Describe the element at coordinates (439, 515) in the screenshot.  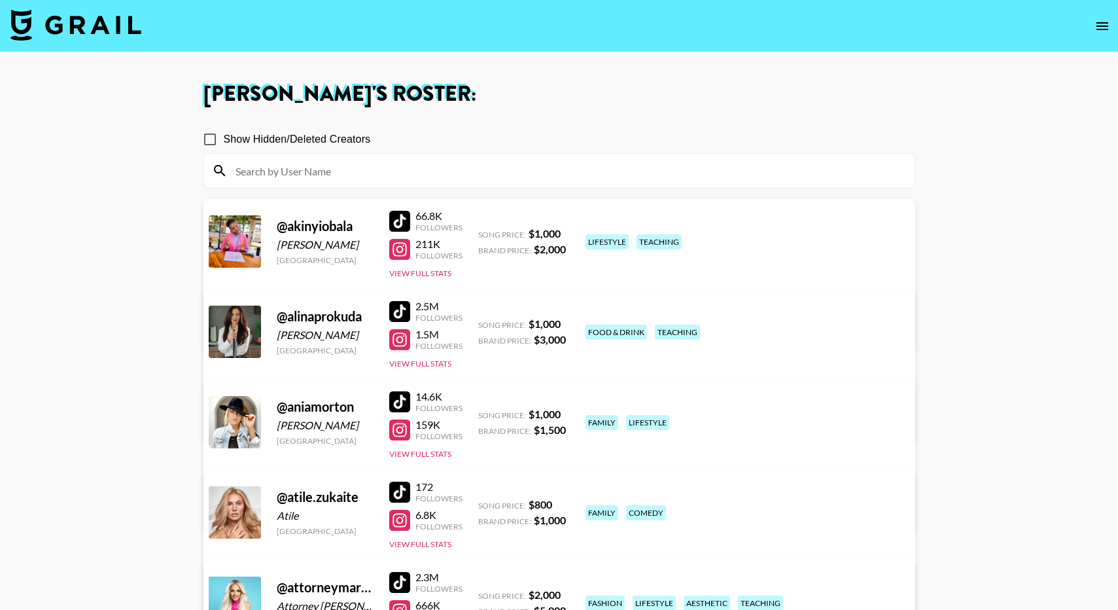
I see `div: 6.8K` at that location.